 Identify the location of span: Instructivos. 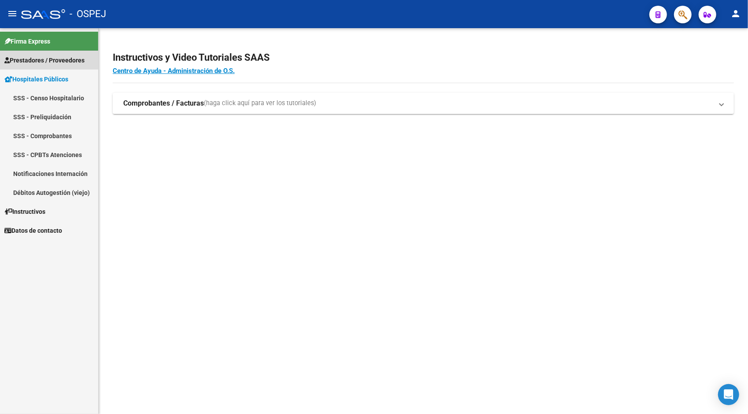
(25, 212).